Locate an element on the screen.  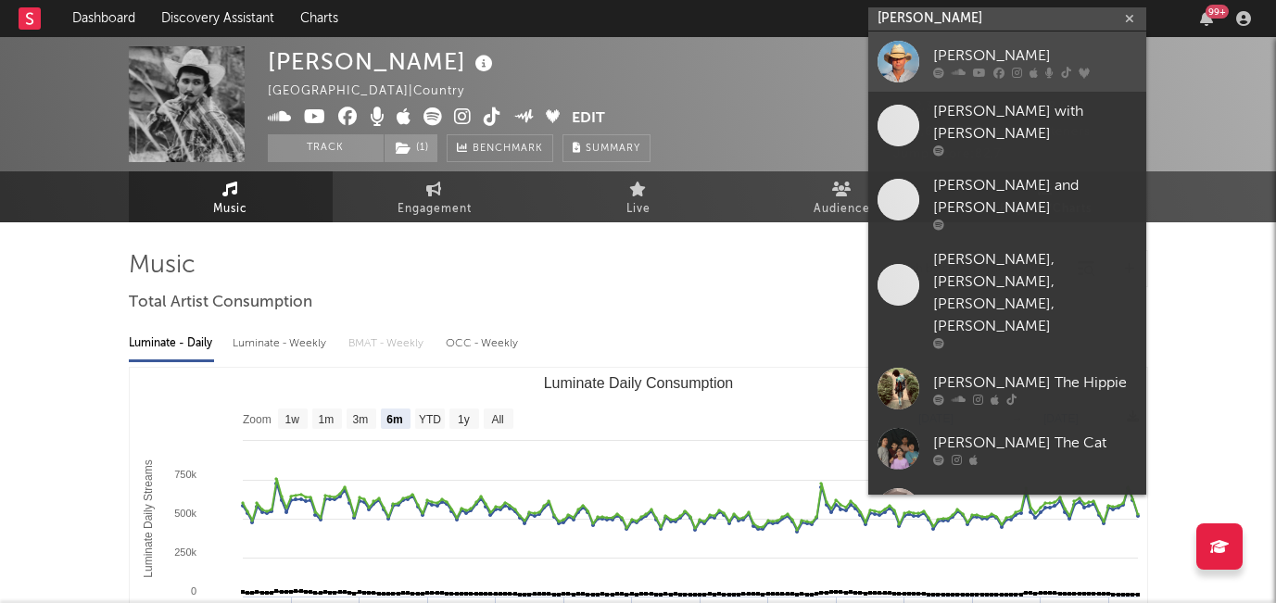
text: 3m is located at coordinates (360, 420).